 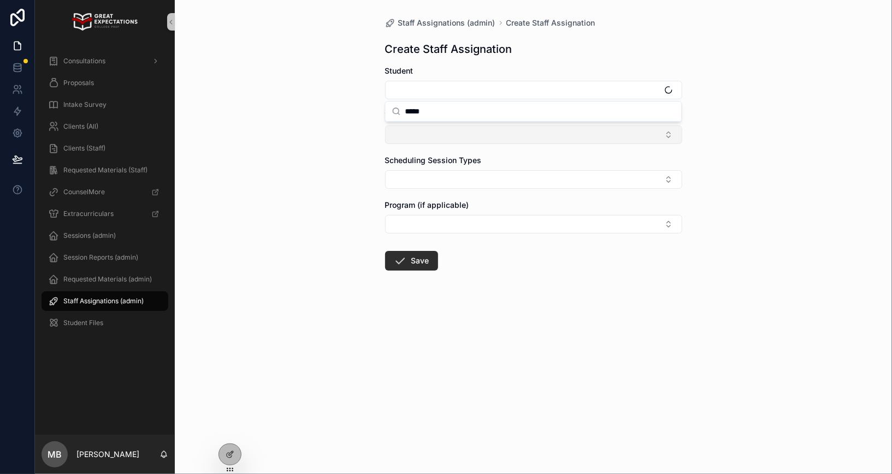 What do you see at coordinates (55, 455) in the screenshot?
I see `span: MB` at bounding box center [55, 455].